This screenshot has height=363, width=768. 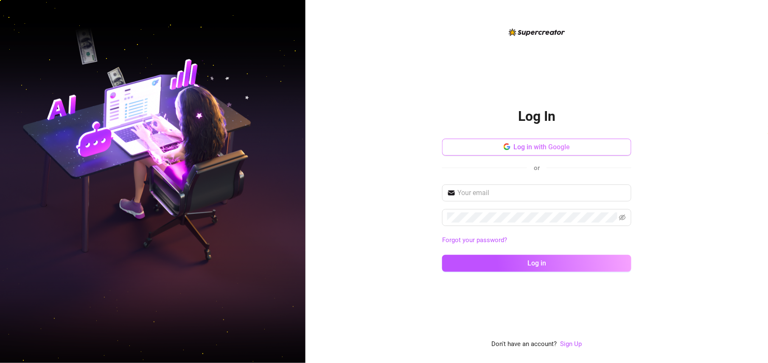 What do you see at coordinates (525, 345) in the screenshot?
I see `span: Don't have an account?` at bounding box center [525, 345].